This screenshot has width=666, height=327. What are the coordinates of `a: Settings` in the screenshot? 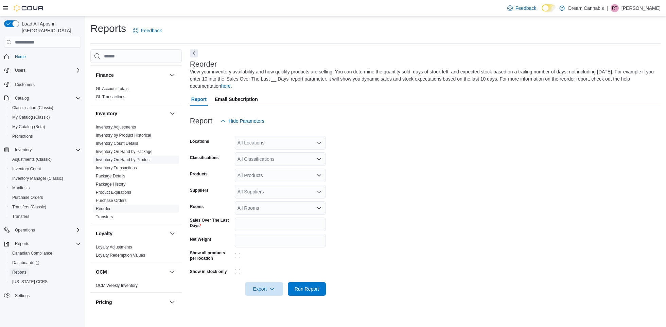 It's located at (22, 296).